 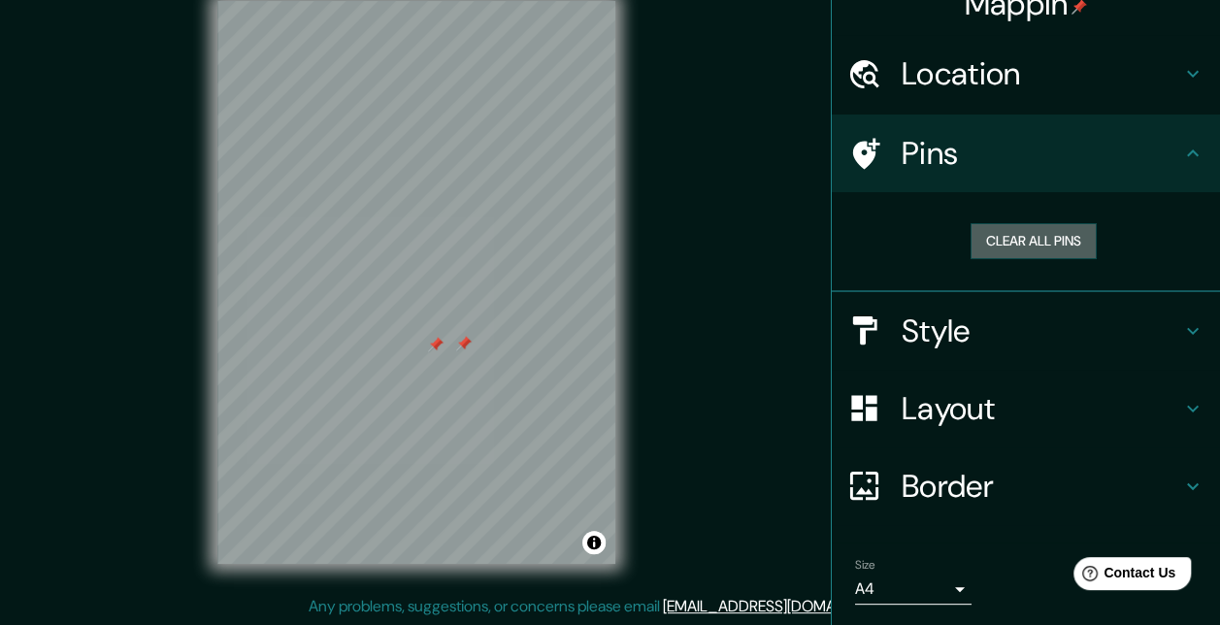 I want to click on canvas: Map, so click(x=416, y=282).